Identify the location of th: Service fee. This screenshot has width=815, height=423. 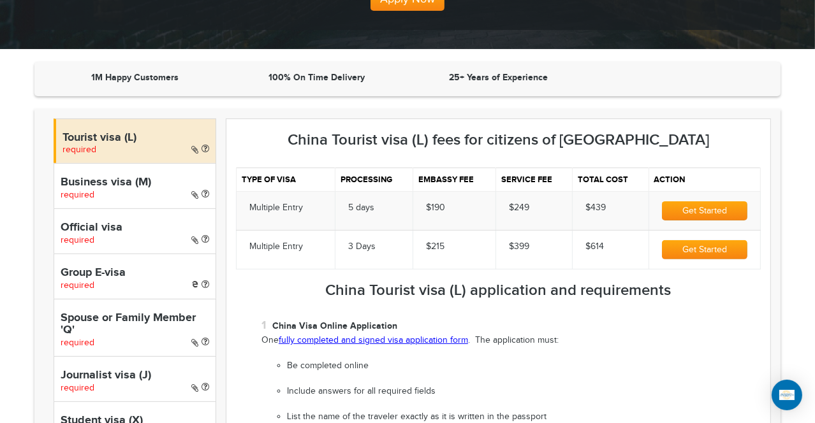
(534, 179).